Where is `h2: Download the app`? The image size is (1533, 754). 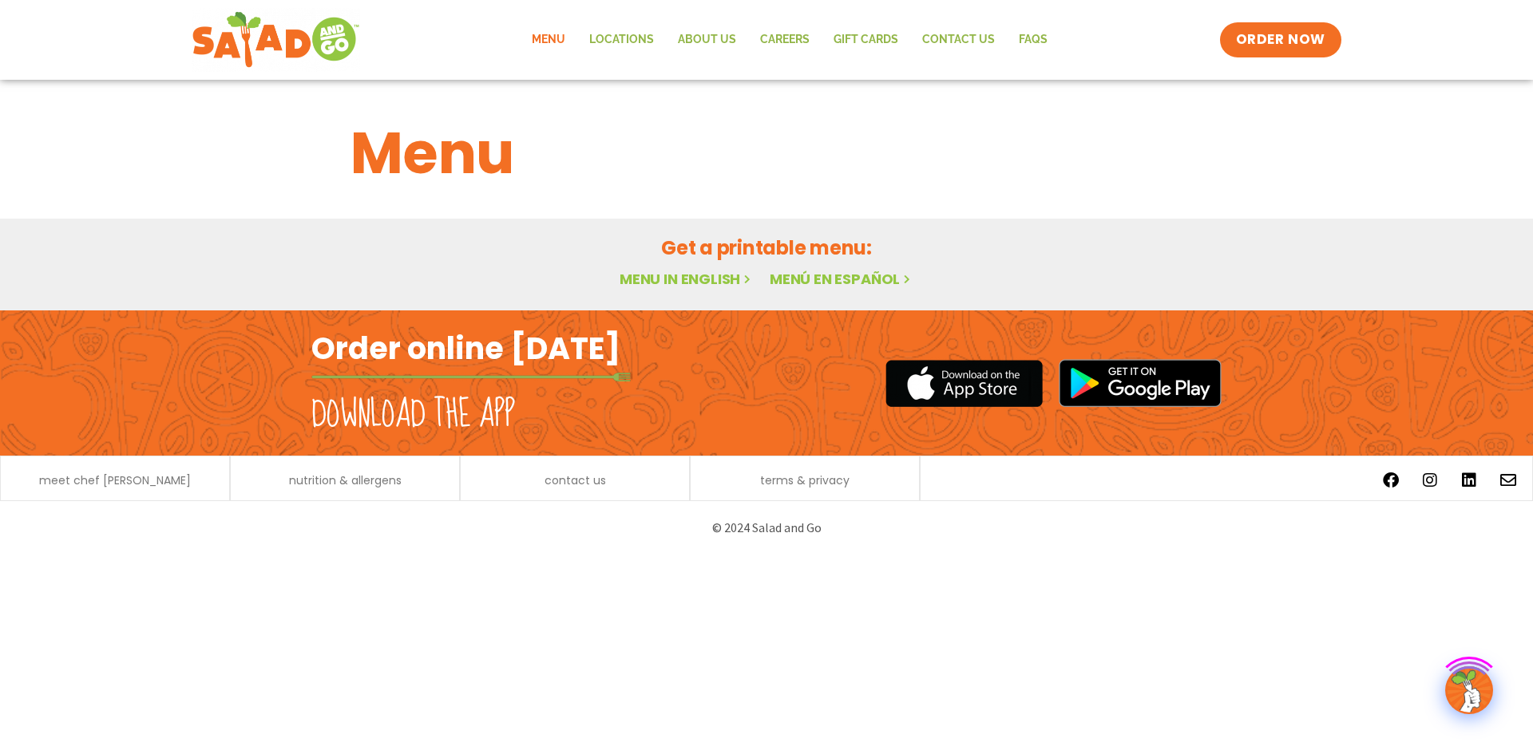 h2: Download the app is located at coordinates (413, 415).